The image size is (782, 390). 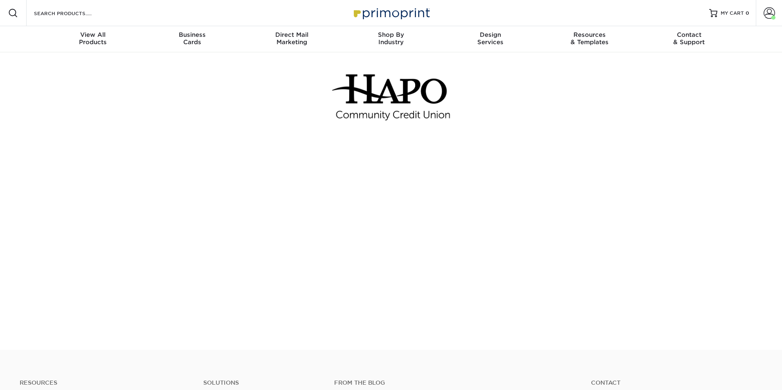 I want to click on span: 0, so click(x=748, y=13).